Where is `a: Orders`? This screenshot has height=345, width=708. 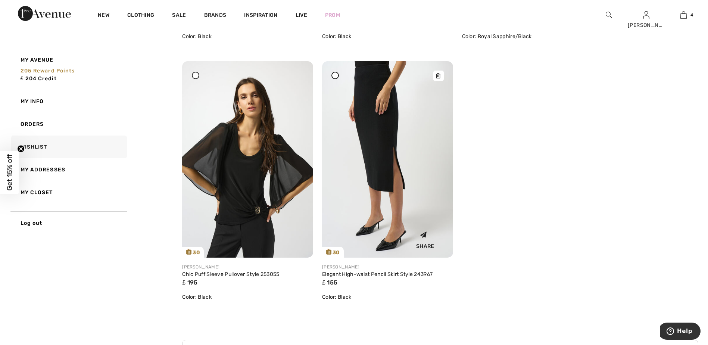
a: Orders is located at coordinates (68, 124).